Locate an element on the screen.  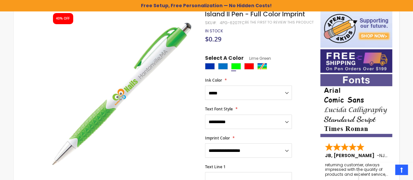
span: In stock is located at coordinates (214, 31).